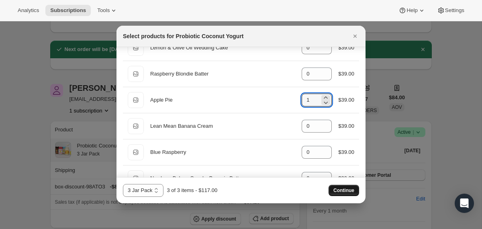 This screenshot has height=229, width=482. What do you see at coordinates (183, 36) in the screenshot?
I see `h2: Select products for Probiotic Coconut Yogurt` at bounding box center [183, 36].